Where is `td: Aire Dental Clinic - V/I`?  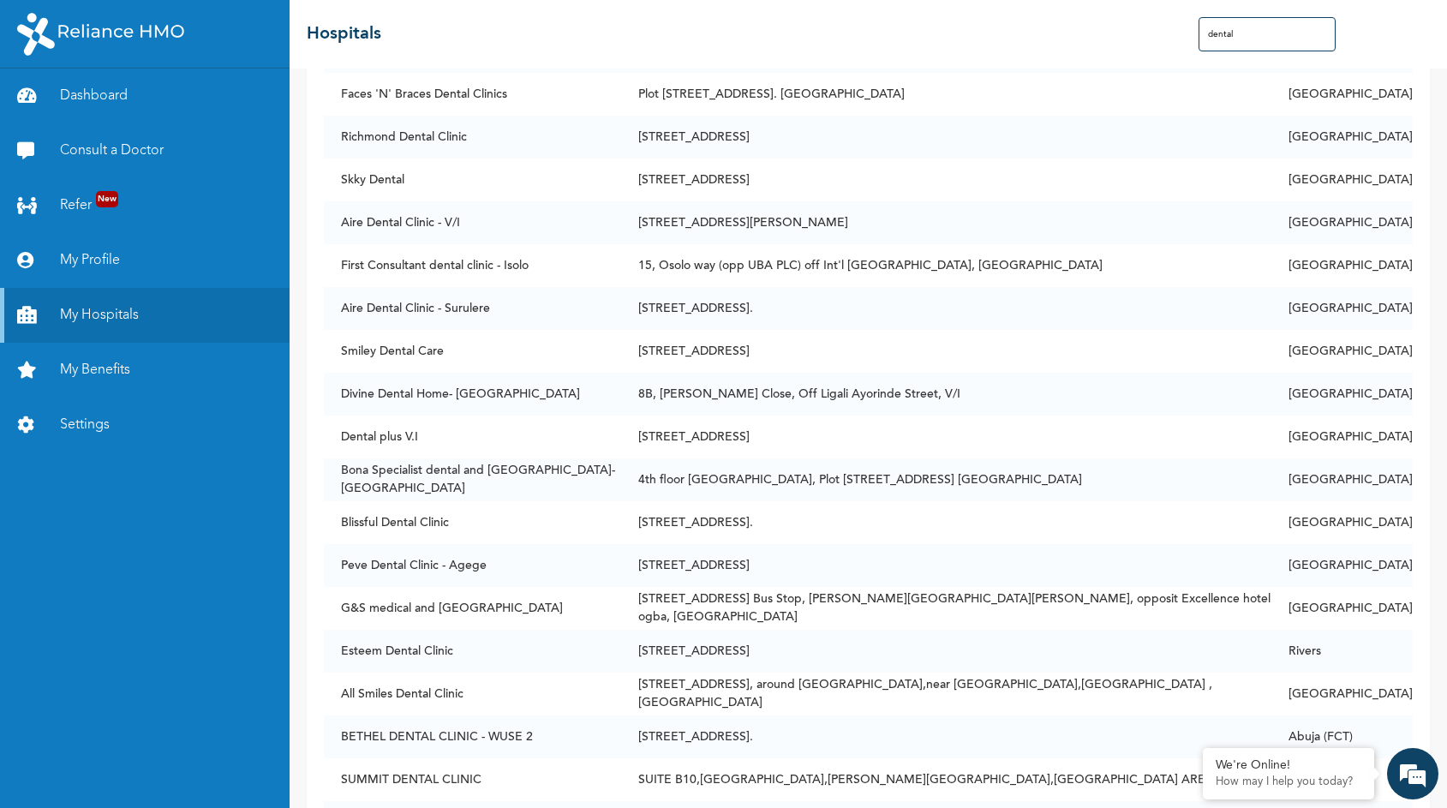
td: Aire Dental Clinic - V/I is located at coordinates (473, 223).